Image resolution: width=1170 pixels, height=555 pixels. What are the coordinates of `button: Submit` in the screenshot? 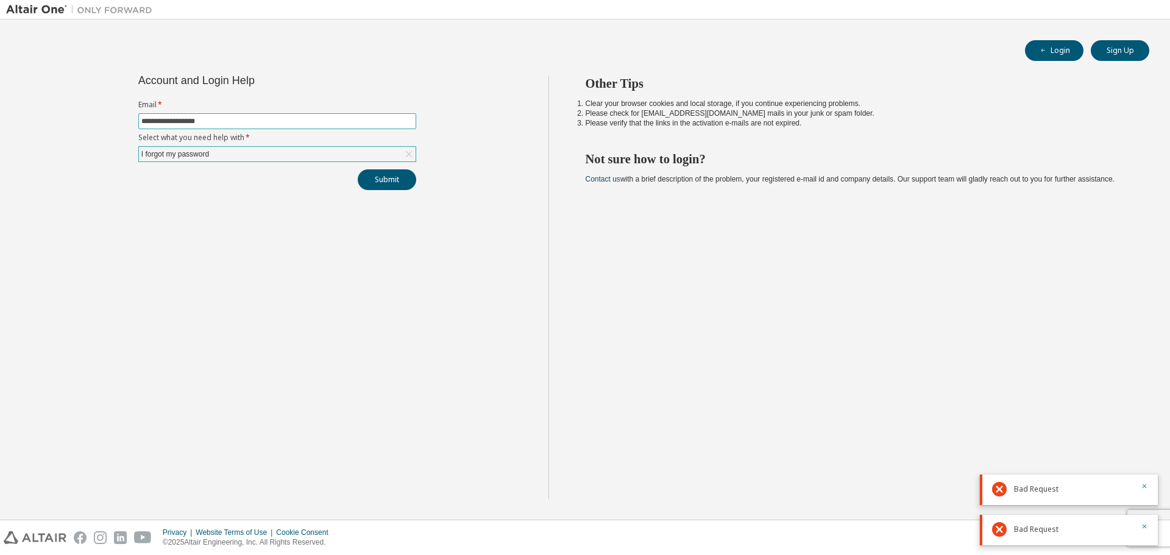 It's located at (387, 180).